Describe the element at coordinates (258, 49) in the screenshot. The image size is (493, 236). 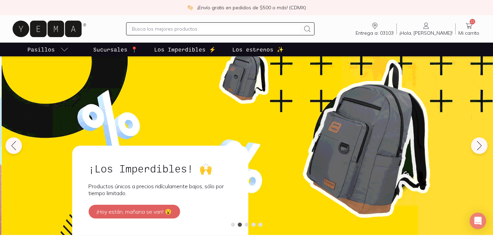
I see `a: Los estrenos ✨` at that location.